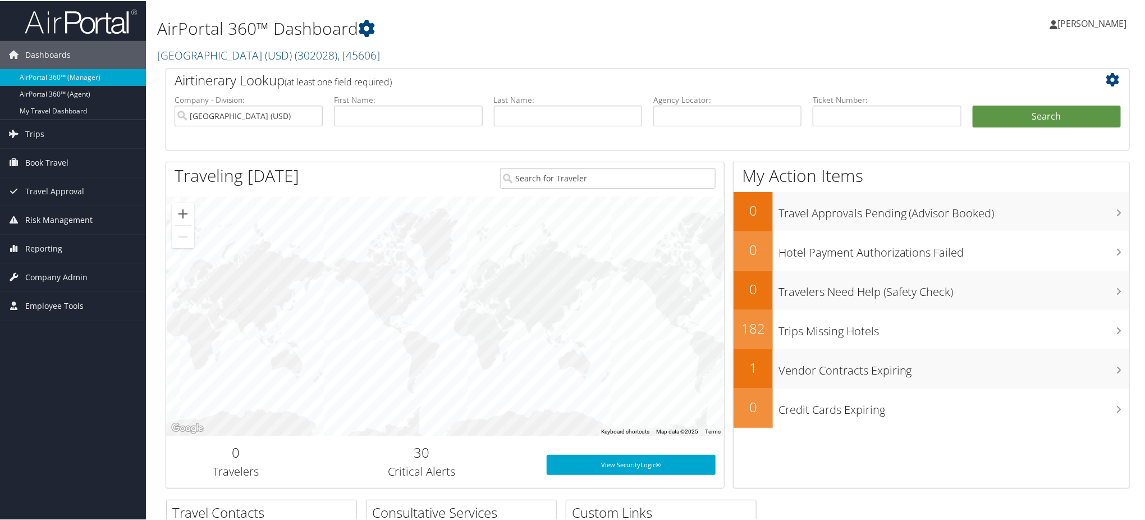  I want to click on span: (at least one field required), so click(338, 81).